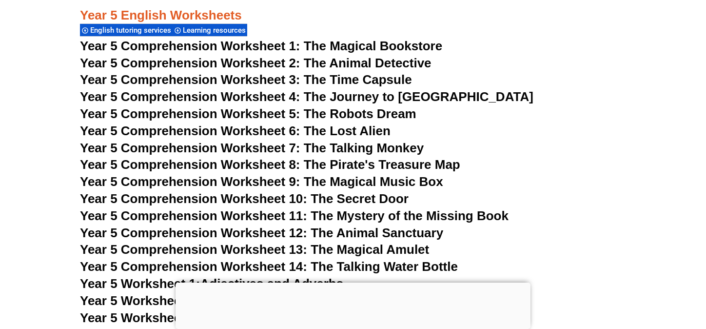 This screenshot has width=706, height=329. Describe the element at coordinates (244, 198) in the screenshot. I see `a: Year 5 Comprehension Worksheet 10: The Secret Door` at that location.